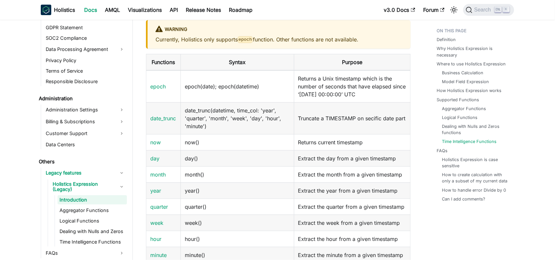 The width and height of the screenshot is (555, 260). Describe the element at coordinates (469, 90) in the screenshot. I see `a: How Holistics Expression works` at that location.